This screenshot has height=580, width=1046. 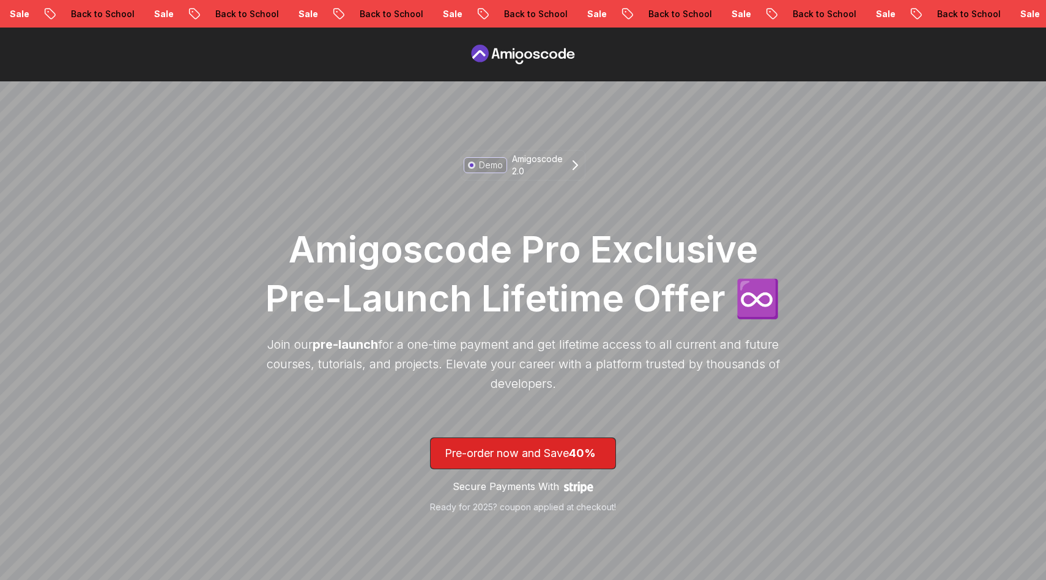 What do you see at coordinates (506, 486) in the screenshot?
I see `p: Secure Payments With` at bounding box center [506, 486].